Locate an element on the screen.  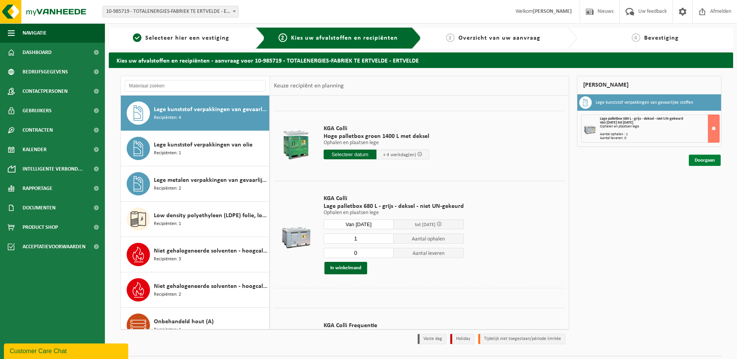
h3: Lege kunststof verpakkingen van gevaarlijke stoffen is located at coordinates (644, 103).